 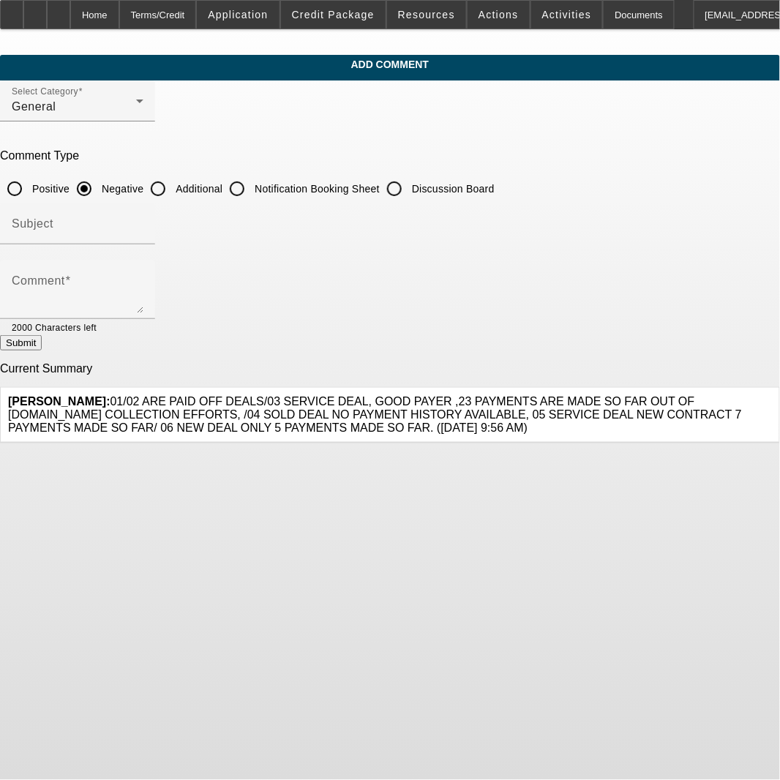 I want to click on mat-hint: 2000 Characters left, so click(x=54, y=327).